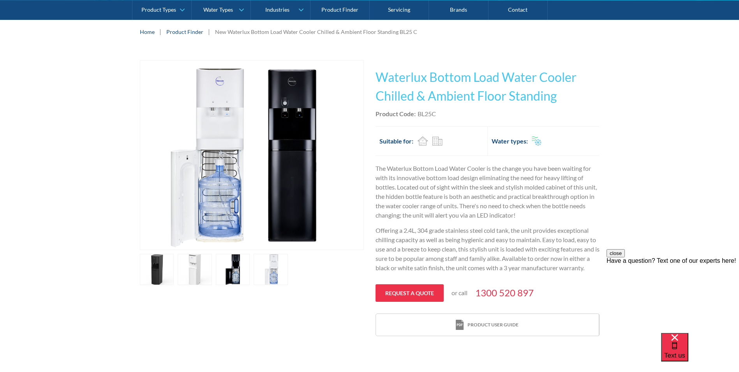 Image resolution: width=739 pixels, height=372 pixels. What do you see at coordinates (459, 293) in the screenshot?
I see `p: or call` at bounding box center [459, 293].